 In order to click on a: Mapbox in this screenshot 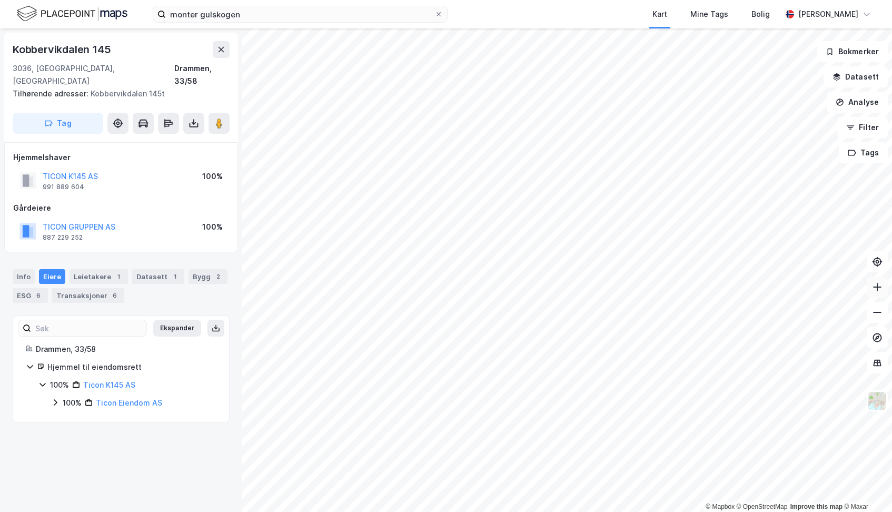, I will do `click(720, 507)`.